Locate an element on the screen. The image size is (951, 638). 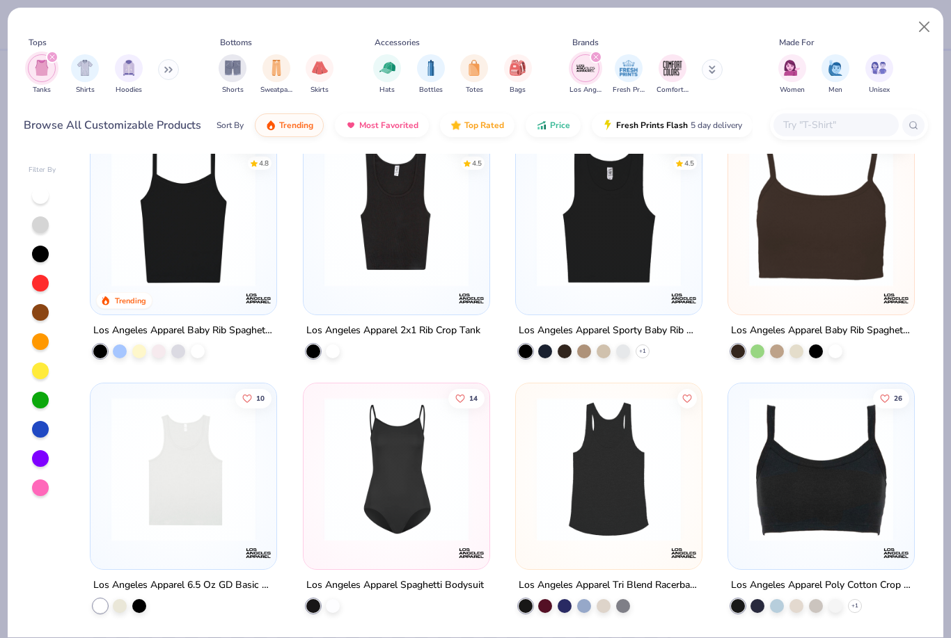
img: Comfort Colors Image is located at coordinates (672, 68).